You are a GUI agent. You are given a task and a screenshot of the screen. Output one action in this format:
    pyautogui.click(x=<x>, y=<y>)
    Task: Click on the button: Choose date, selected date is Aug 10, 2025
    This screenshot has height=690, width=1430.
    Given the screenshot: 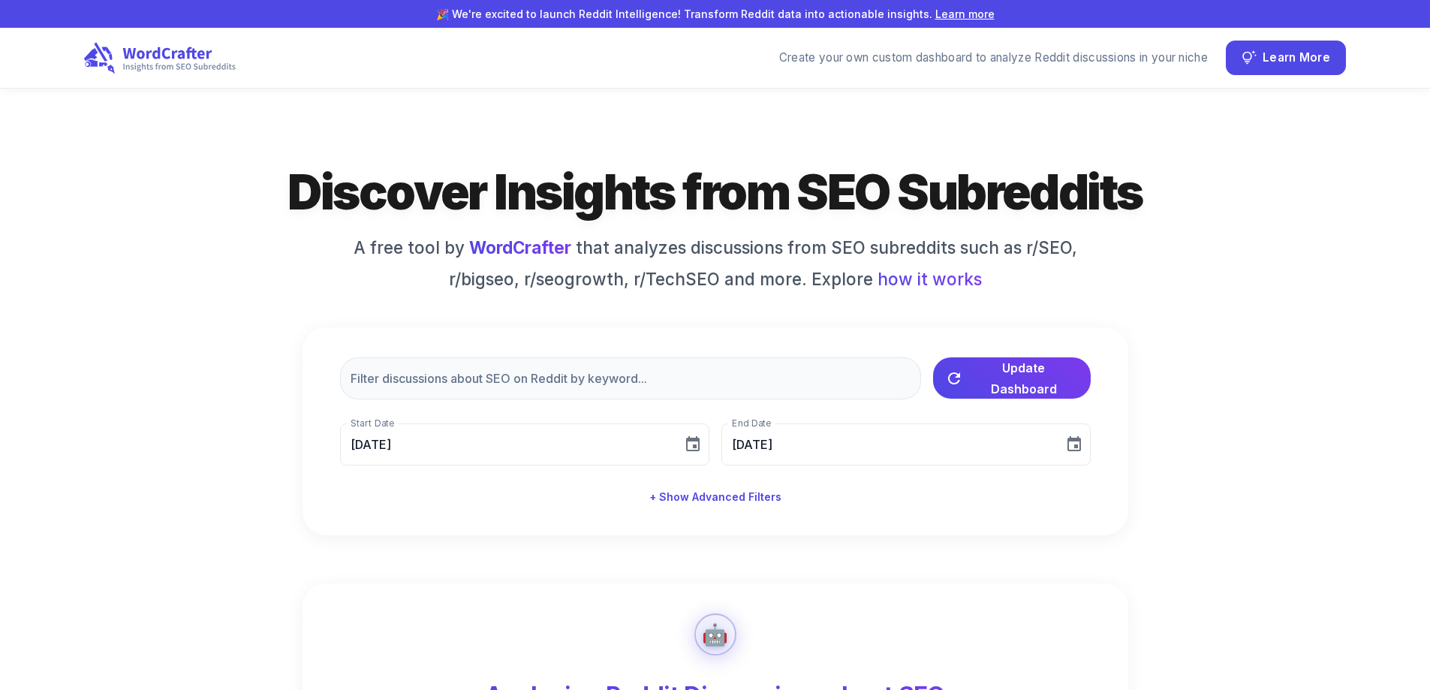 What is the action you would take?
    pyautogui.click(x=693, y=444)
    